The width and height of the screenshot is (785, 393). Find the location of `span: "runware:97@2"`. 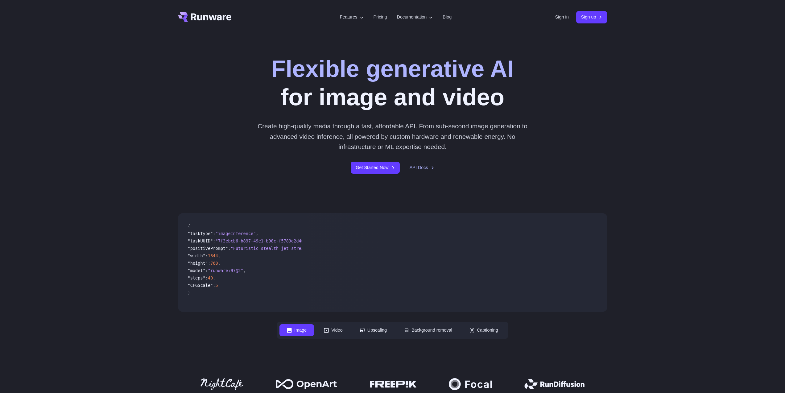

span: "runware:97@2" is located at coordinates (225, 270).